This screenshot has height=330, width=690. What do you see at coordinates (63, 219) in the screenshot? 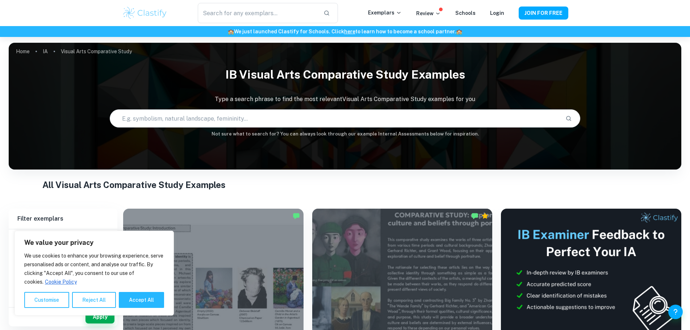
I see `h6: Filter exemplars` at bounding box center [63, 219].